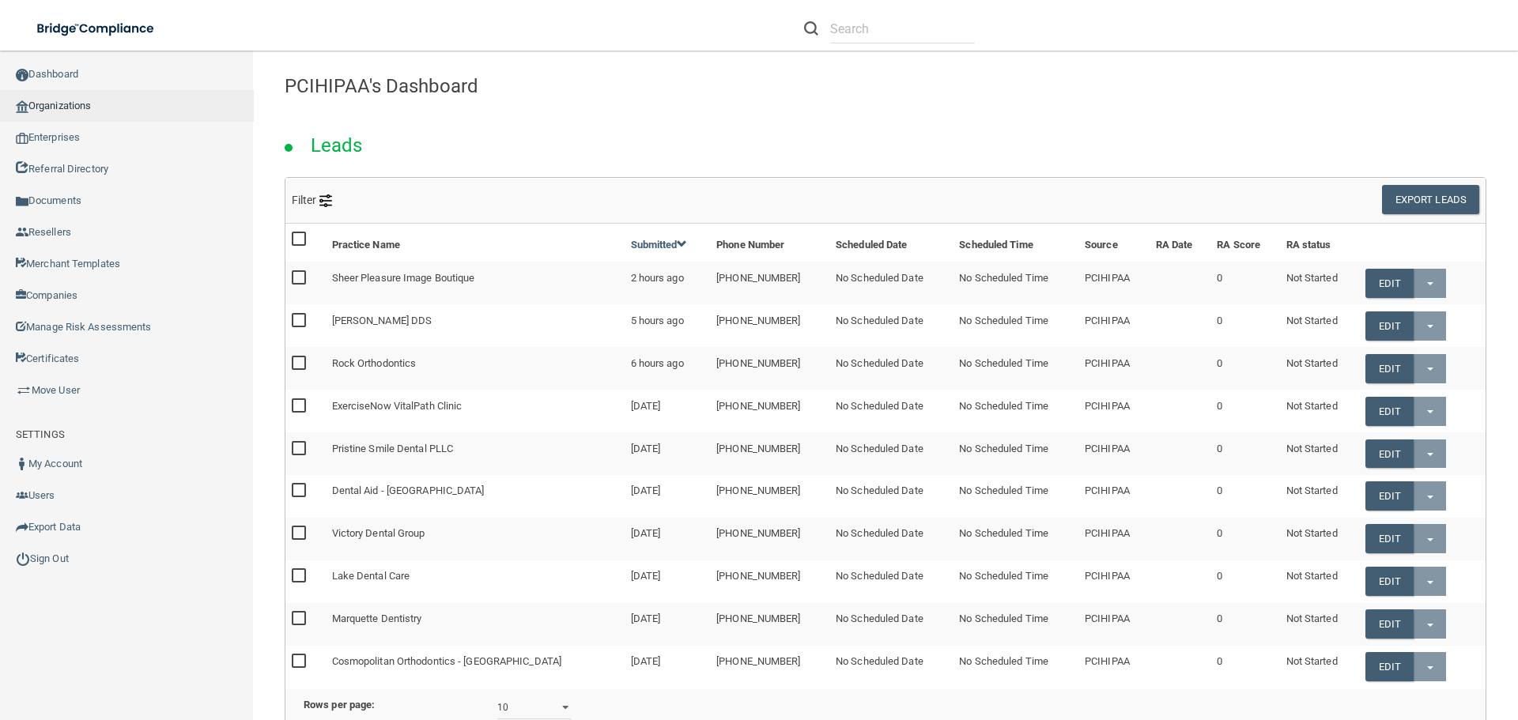  I want to click on img: enterprise.0d942306.png, so click(22, 138).